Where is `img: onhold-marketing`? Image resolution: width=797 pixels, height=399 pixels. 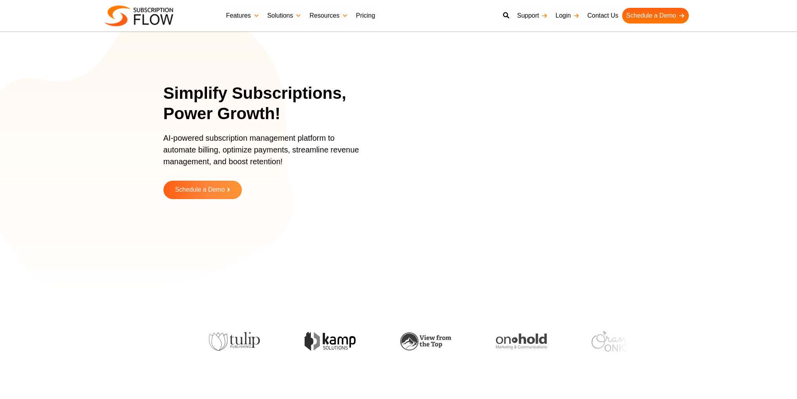
img: onhold-marketing is located at coordinates (486, 341).